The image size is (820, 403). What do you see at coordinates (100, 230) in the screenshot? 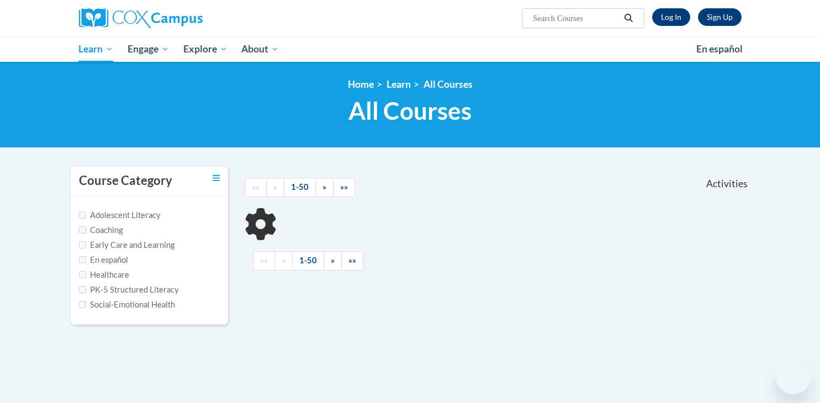
I see `label: Coaching` at bounding box center [100, 230].